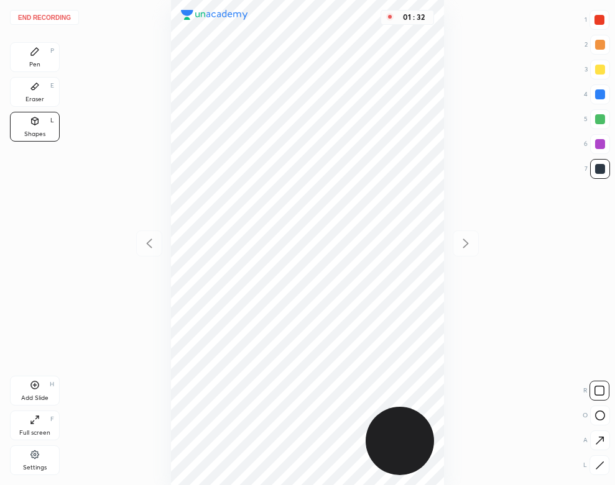 Image resolution: width=615 pixels, height=485 pixels. What do you see at coordinates (597, 169) in the screenshot?
I see `div: 7` at bounding box center [597, 169].